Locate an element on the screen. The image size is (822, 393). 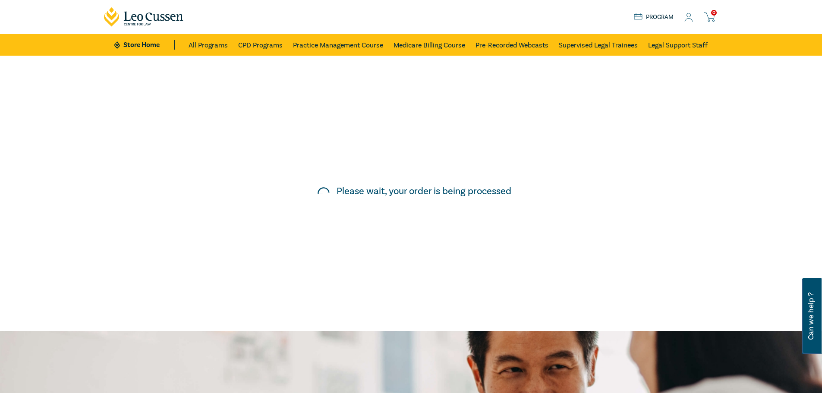
h5: Please wait, your order is being processed is located at coordinates (424, 191).